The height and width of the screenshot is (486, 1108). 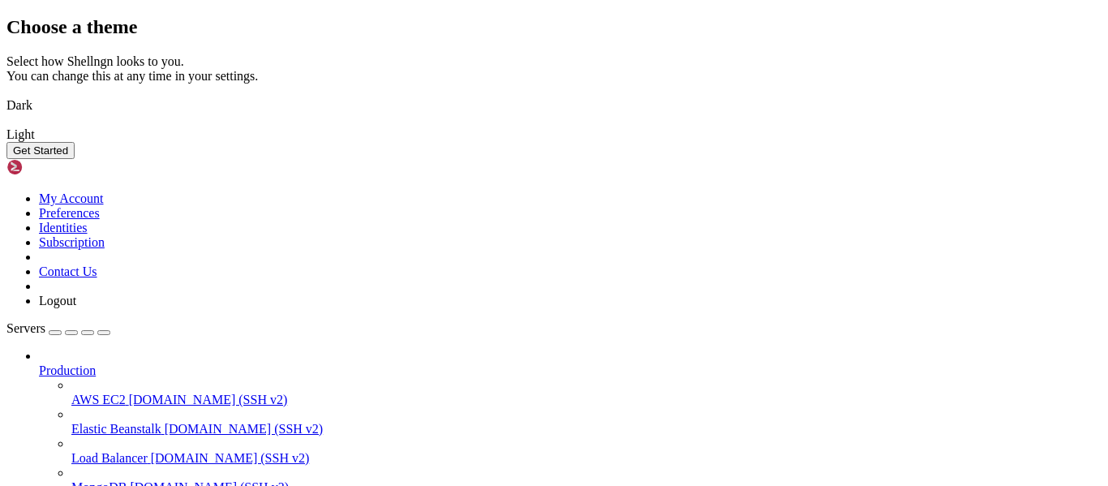 I want to click on a: My Account, so click(x=71, y=198).